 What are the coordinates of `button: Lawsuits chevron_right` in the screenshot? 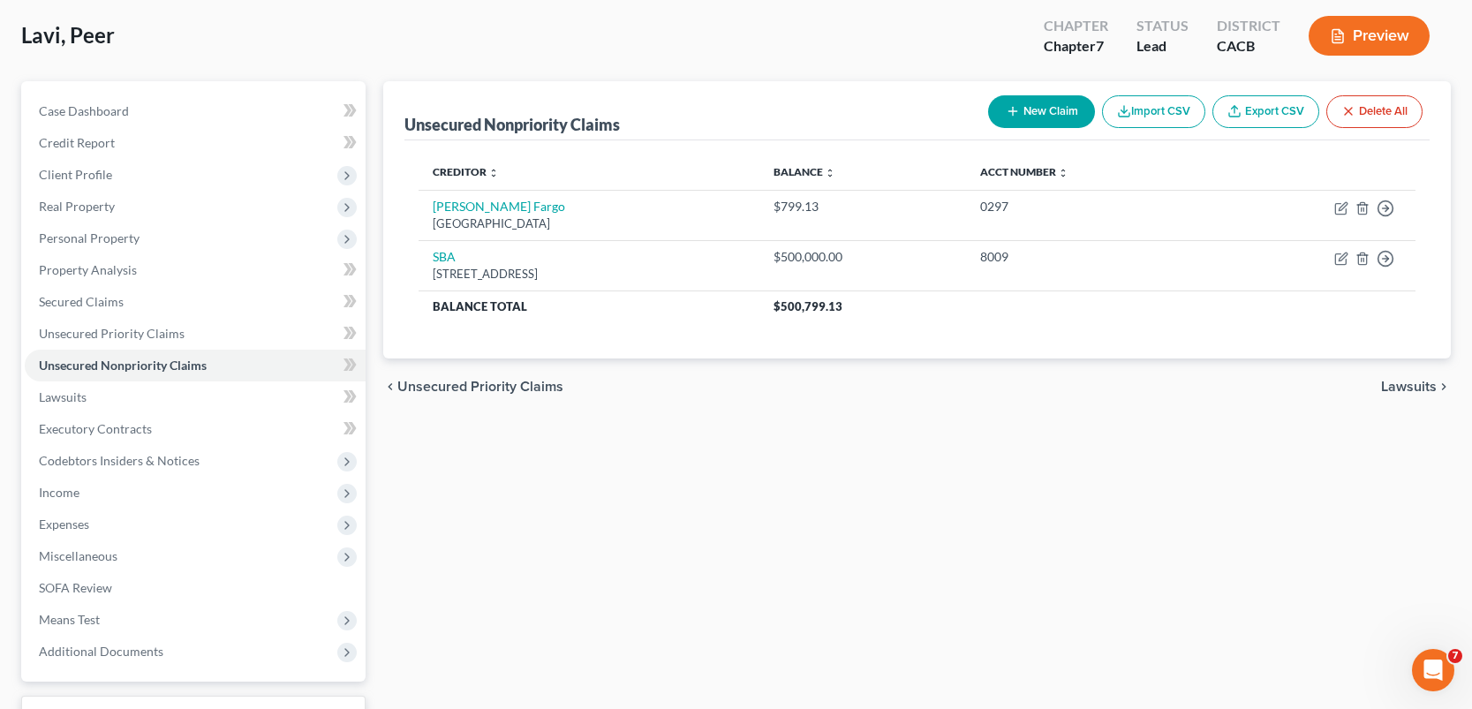 It's located at (1415, 387).